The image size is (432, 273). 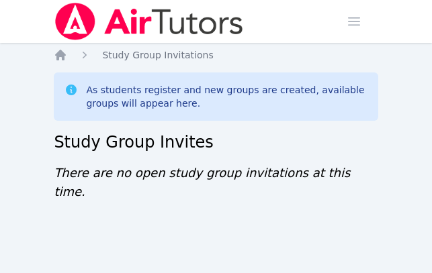 I want to click on a: Study Group Invitations, so click(x=157, y=55).